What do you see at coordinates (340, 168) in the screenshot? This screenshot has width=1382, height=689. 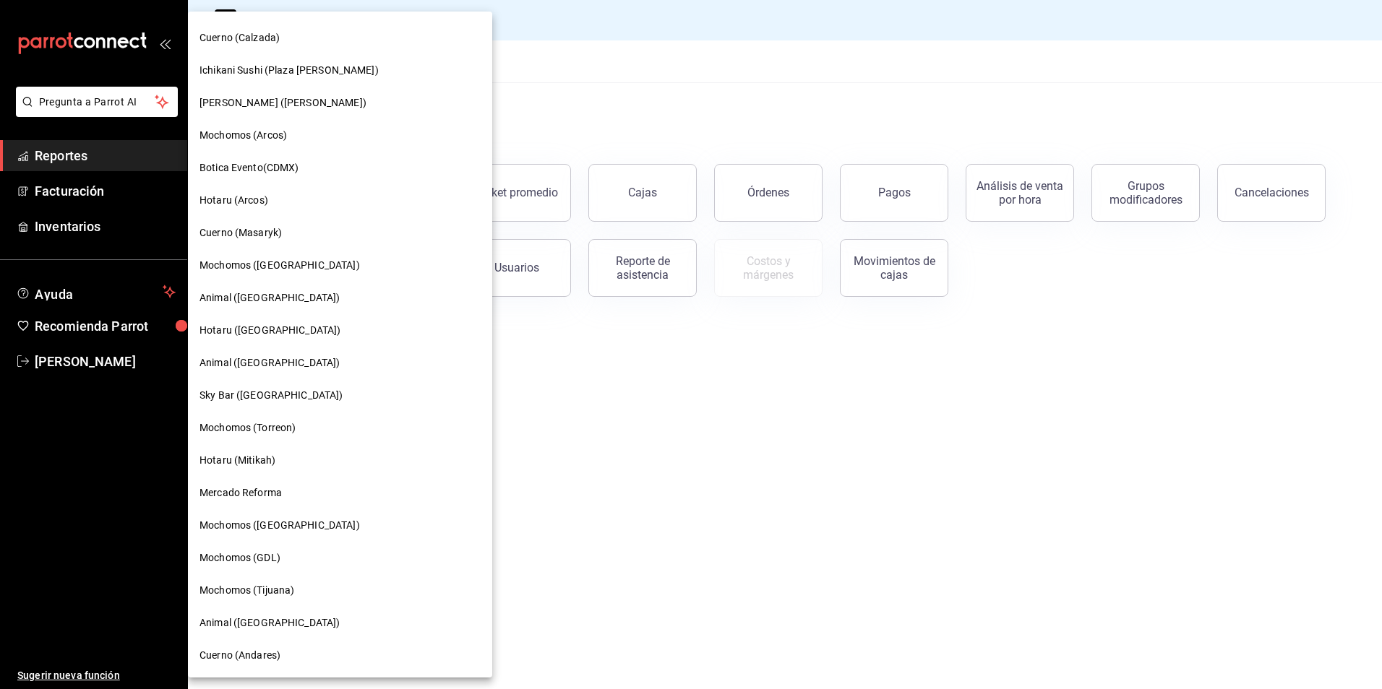 I see `div: Botica Evento(CDMX)` at bounding box center [340, 168].